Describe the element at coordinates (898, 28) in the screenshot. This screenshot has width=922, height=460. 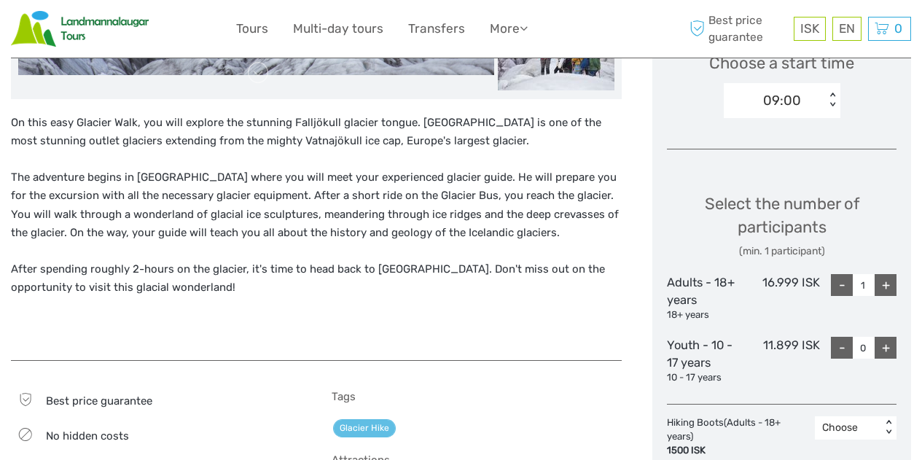
I see `span: 0` at that location.